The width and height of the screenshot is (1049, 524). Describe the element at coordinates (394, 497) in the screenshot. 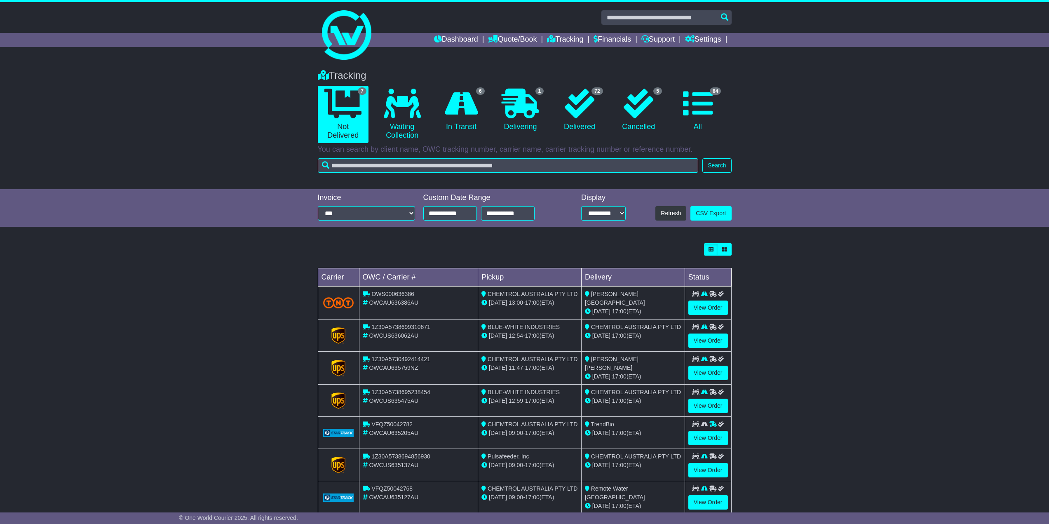

I see `span: OWCAU635127AU` at that location.